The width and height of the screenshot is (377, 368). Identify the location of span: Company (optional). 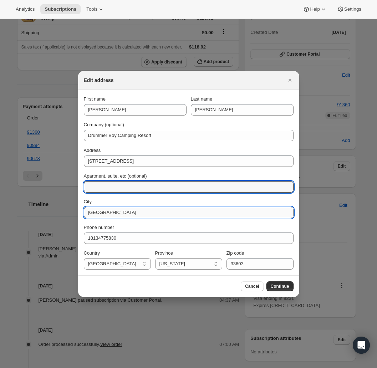
(104, 124).